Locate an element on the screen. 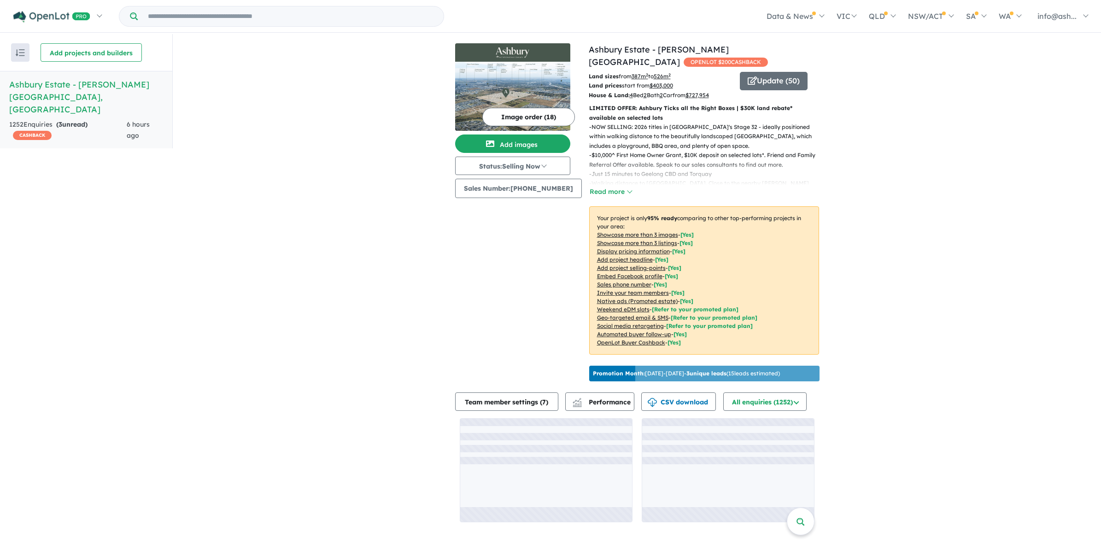 This screenshot has width=1101, height=549. b: Land prices is located at coordinates (605, 85).